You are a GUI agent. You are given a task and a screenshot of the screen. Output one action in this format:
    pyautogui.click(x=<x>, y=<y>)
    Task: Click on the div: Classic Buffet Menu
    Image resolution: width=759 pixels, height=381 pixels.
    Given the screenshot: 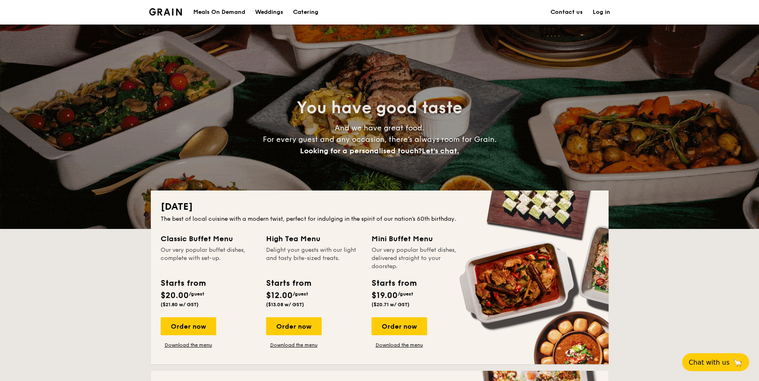 What is the action you would take?
    pyautogui.click(x=209, y=239)
    